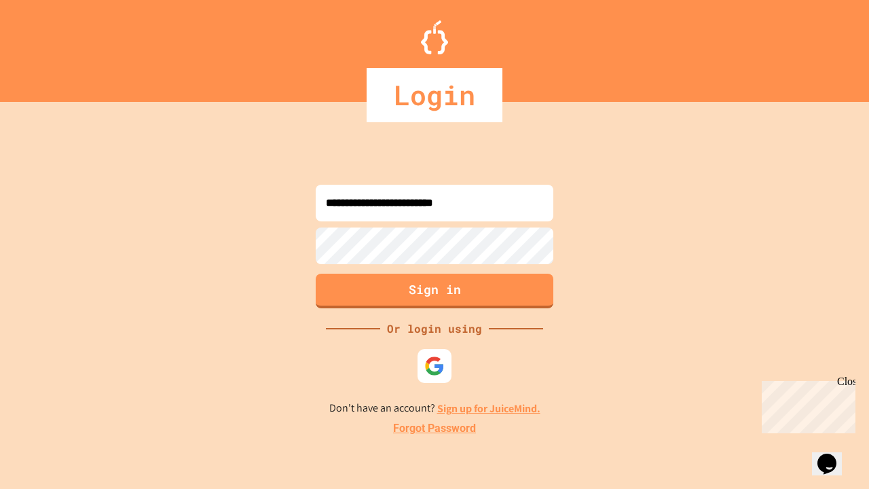 The width and height of the screenshot is (869, 489). Describe the element at coordinates (435, 37) in the screenshot. I see `img: Logo.svg` at that location.